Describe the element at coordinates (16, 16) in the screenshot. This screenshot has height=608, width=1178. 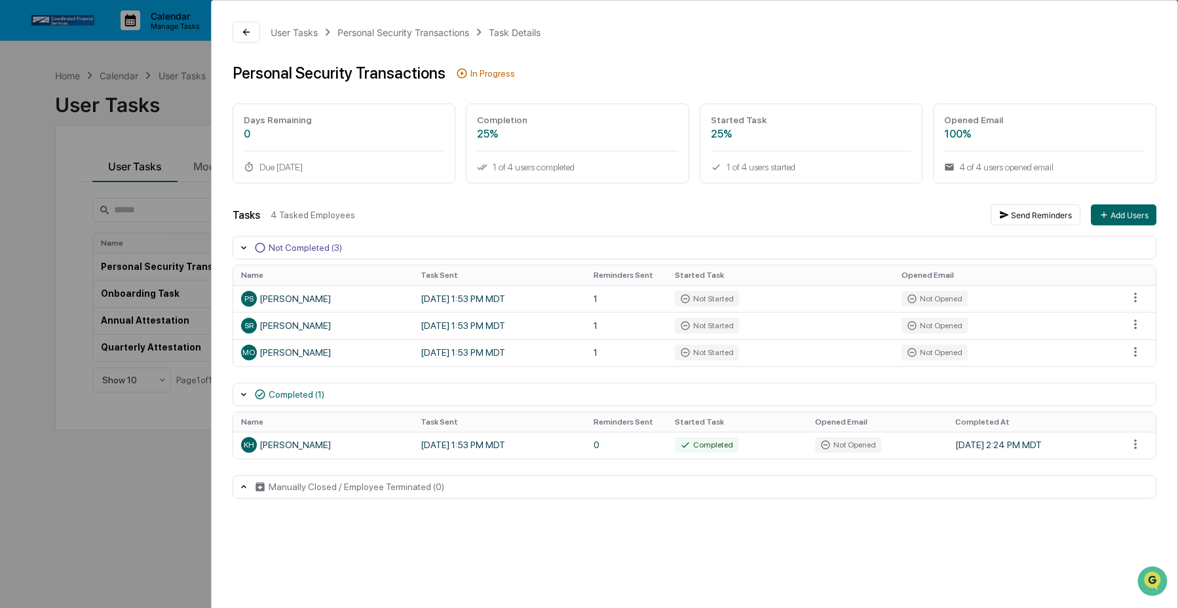
I see `img: f2157a4c-a0d3-4daa-907e-bb6f0de503a5-1751232295721` at that location.